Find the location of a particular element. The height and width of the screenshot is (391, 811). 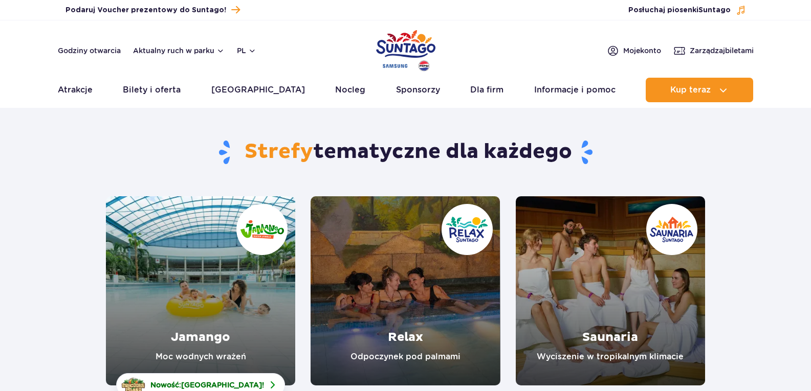

a: Mojekonto is located at coordinates (634, 51).